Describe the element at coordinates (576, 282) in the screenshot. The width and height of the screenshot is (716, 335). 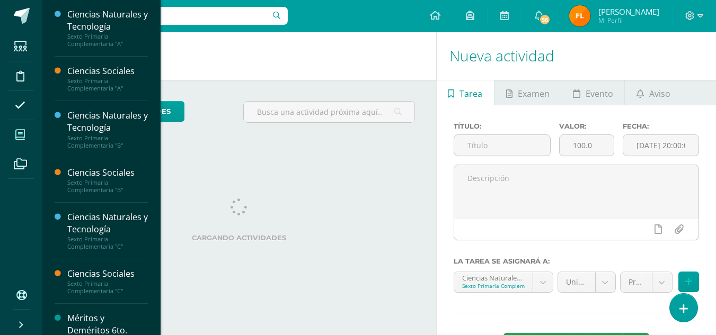
I see `span: Unidad 4` at that location.